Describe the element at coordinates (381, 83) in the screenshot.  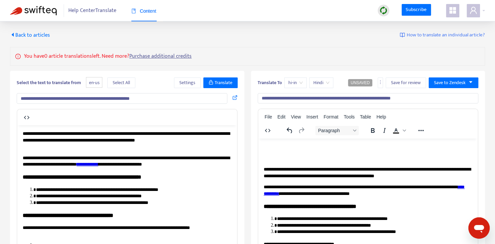
I see `button: more` at that location.